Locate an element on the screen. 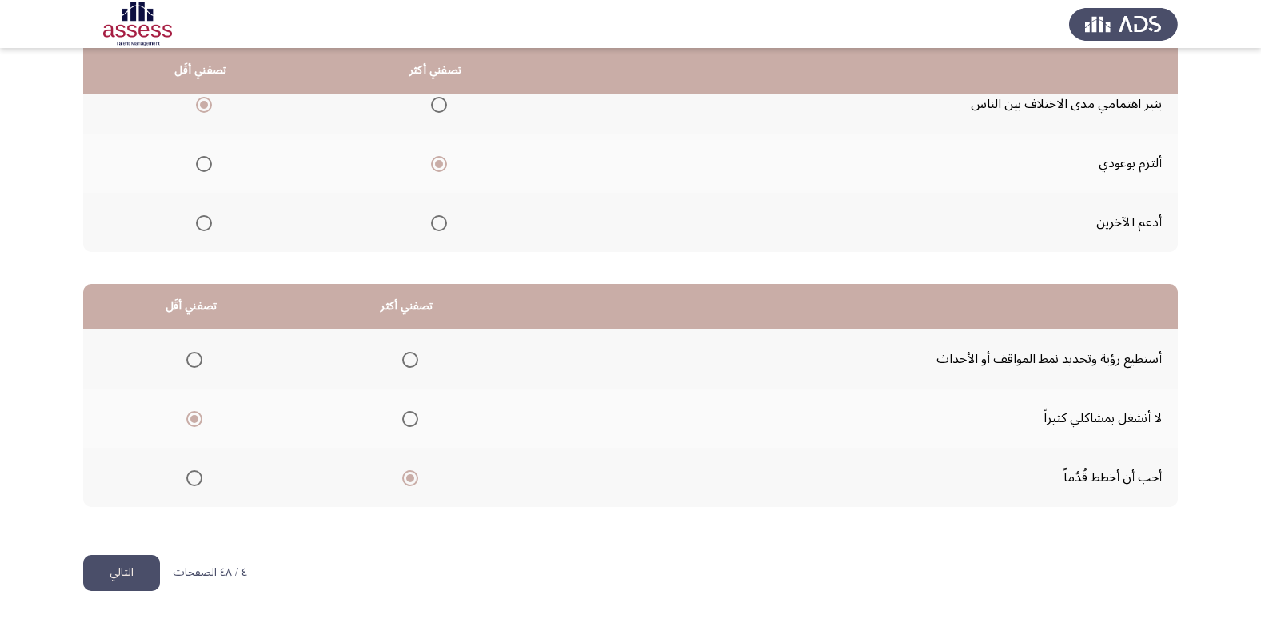  p: ٤ / ٤٨ الصفحات is located at coordinates (210, 573).